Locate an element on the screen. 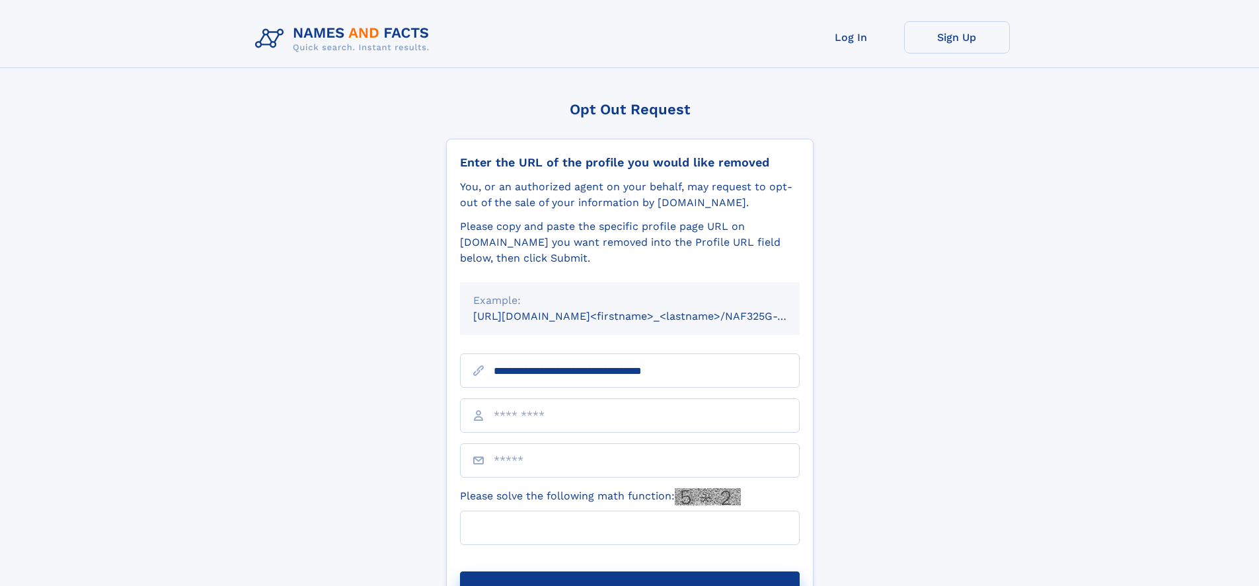 Image resolution: width=1259 pixels, height=586 pixels. label: Please solve the following math function: is located at coordinates (600, 497).